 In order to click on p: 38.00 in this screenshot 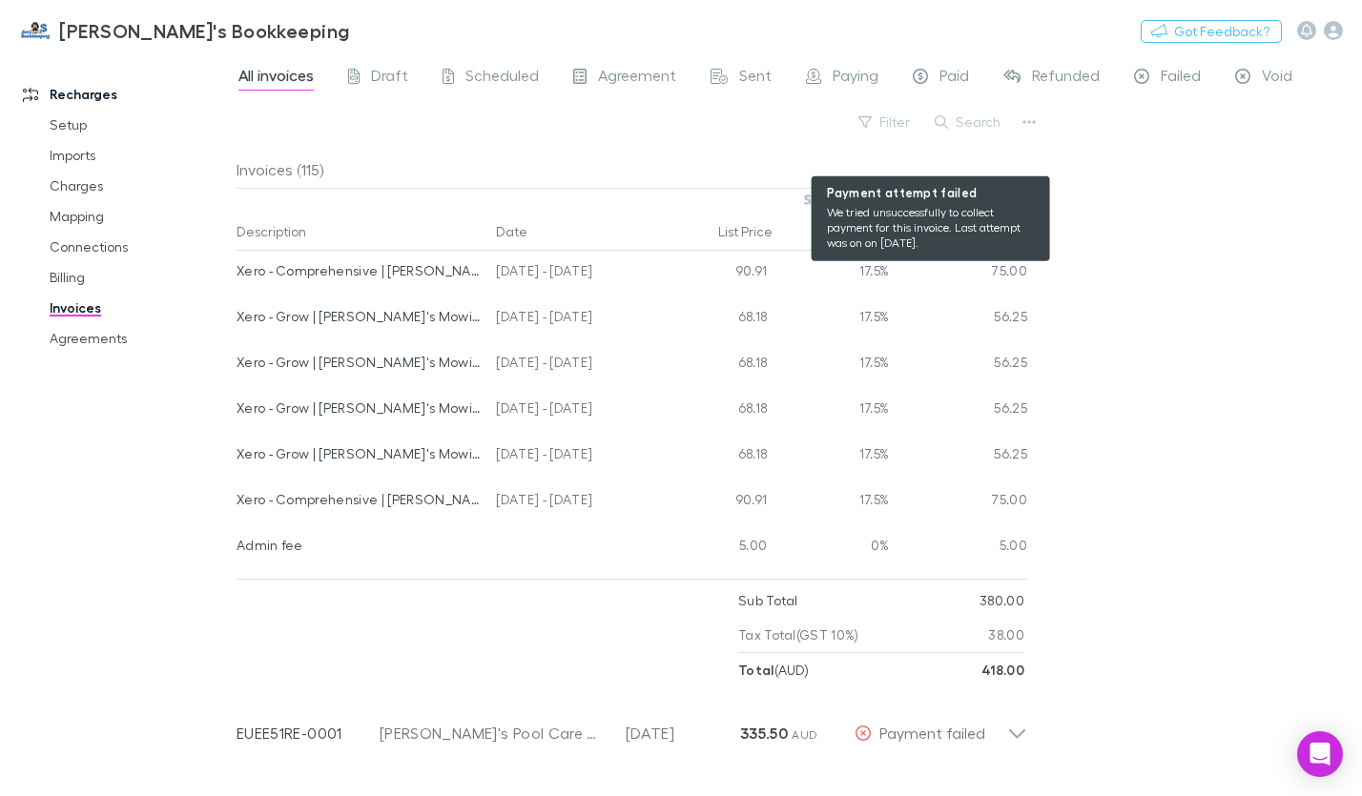, I will do `click(1006, 635)`.